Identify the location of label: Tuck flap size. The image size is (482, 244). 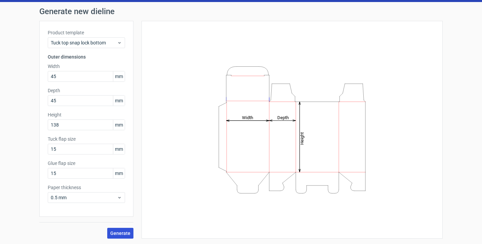
(86, 139).